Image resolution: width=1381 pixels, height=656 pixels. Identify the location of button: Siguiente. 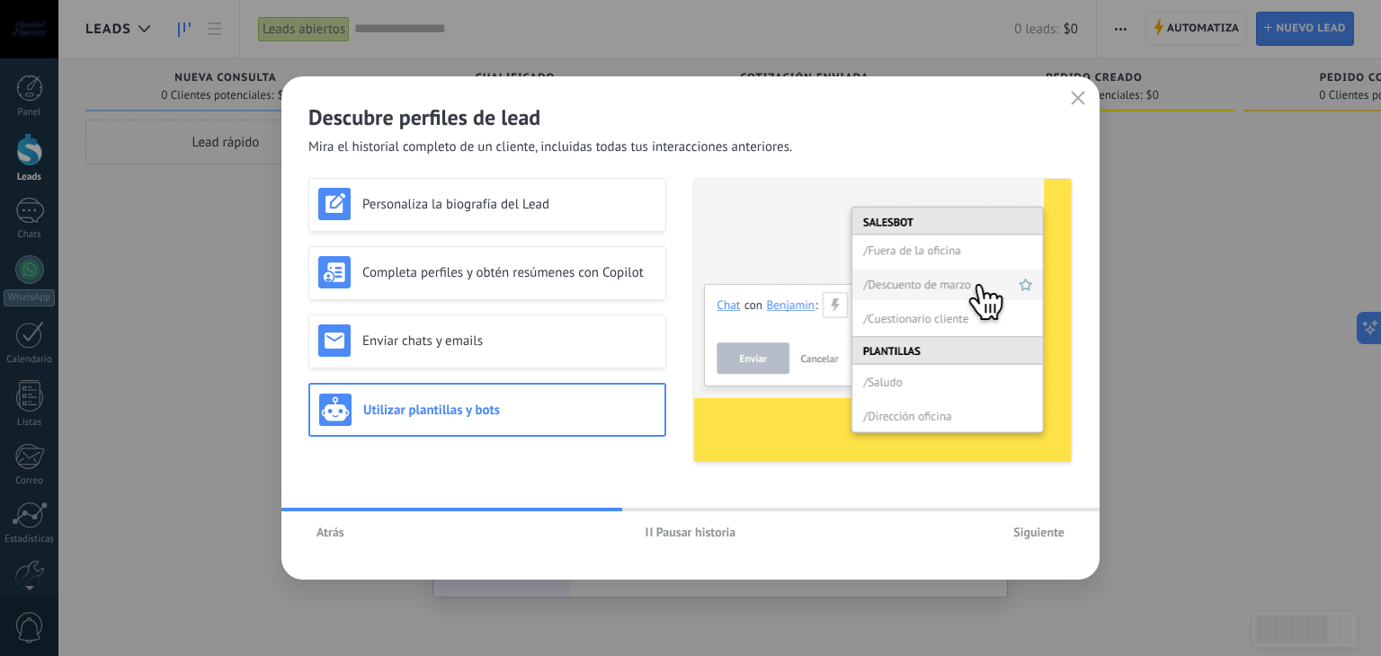
(1038, 532).